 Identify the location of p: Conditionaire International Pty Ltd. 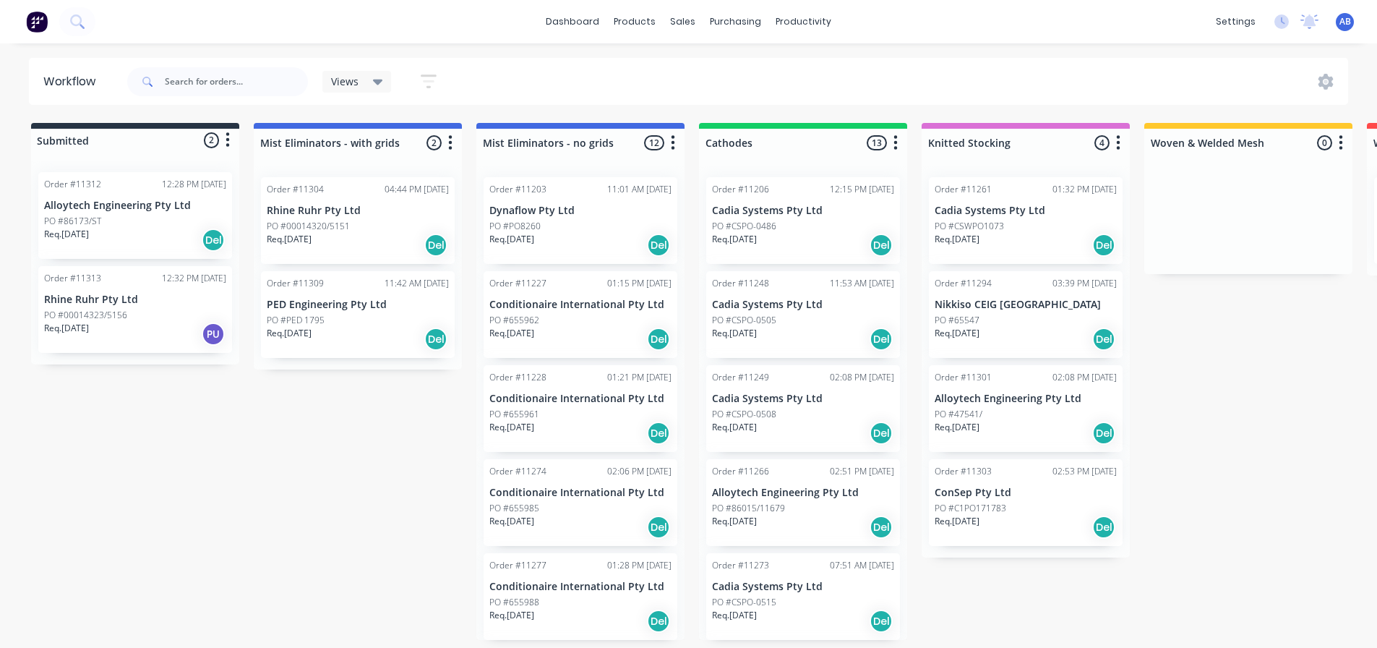
(580, 492).